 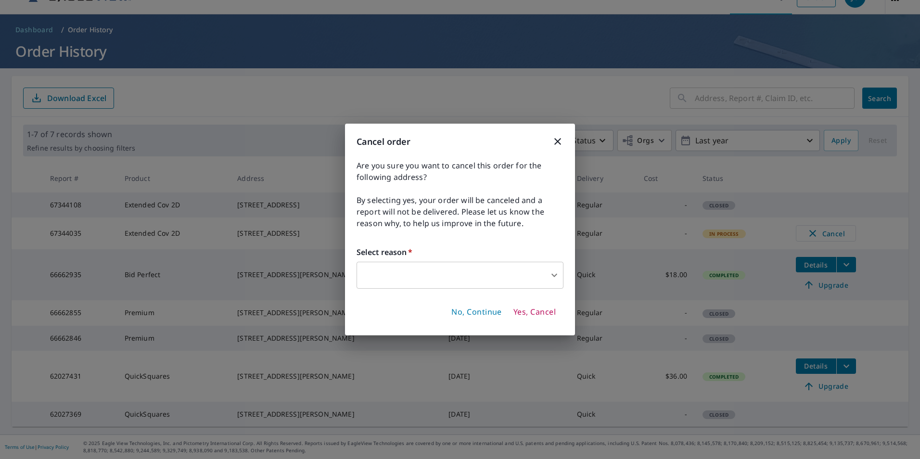 What do you see at coordinates (460, 252) in the screenshot?
I see `label: Select reason` at bounding box center [460, 252].